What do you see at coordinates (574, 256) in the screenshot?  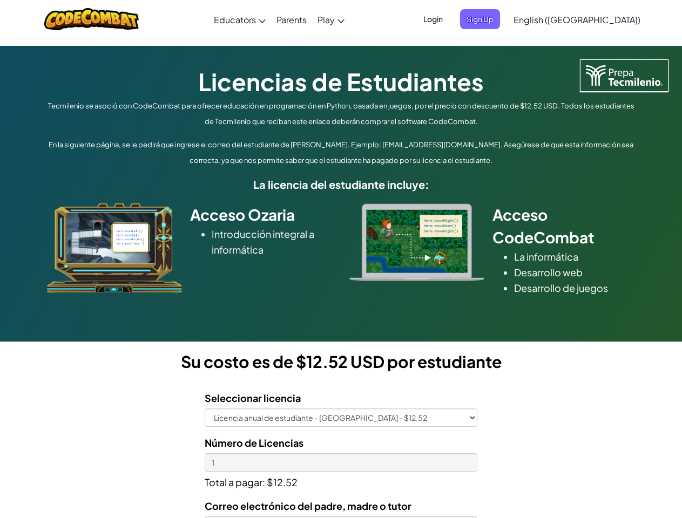 I see `li: La informática` at bounding box center [574, 256].